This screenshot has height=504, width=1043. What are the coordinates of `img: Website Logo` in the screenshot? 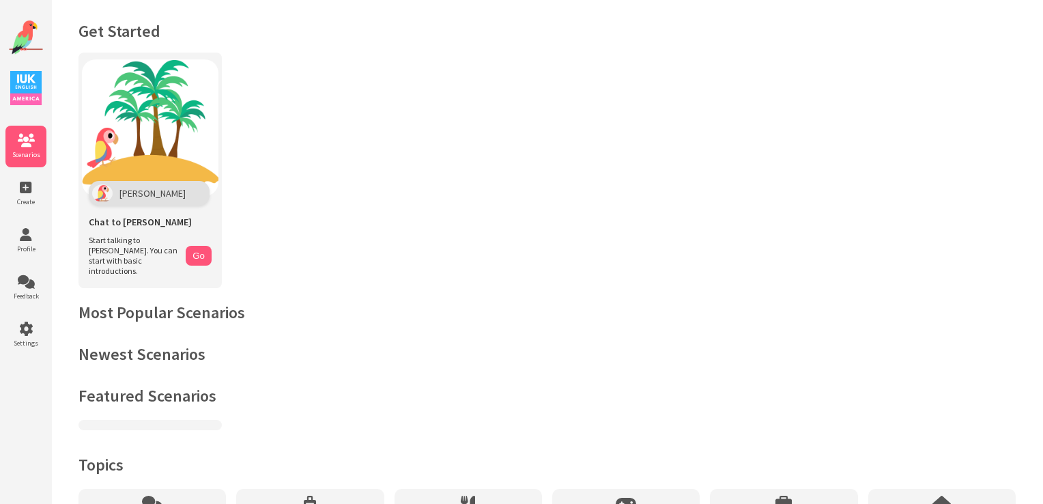 It's located at (26, 38).